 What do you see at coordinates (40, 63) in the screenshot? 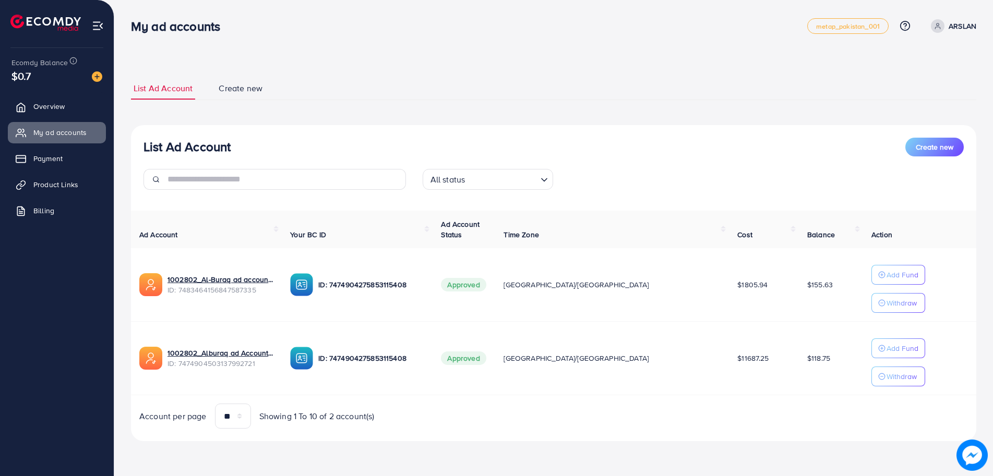
I see `span: Ecomdy Balance` at bounding box center [40, 63].